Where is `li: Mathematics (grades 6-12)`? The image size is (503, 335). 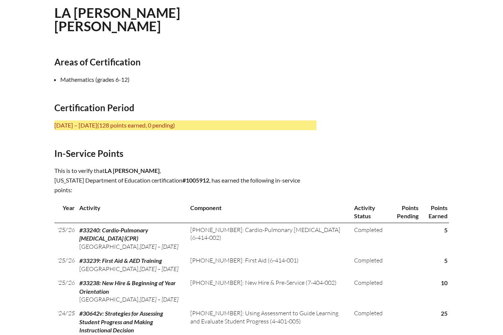
li: Mathematics (grades 6-12) is located at coordinates (191, 80).